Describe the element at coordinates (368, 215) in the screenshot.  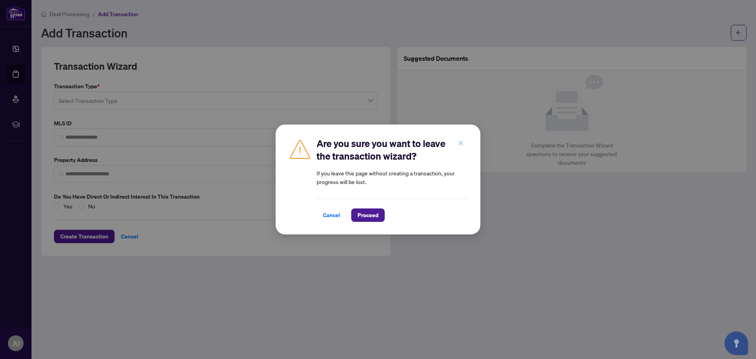
I see `button: Proceed` at that location.